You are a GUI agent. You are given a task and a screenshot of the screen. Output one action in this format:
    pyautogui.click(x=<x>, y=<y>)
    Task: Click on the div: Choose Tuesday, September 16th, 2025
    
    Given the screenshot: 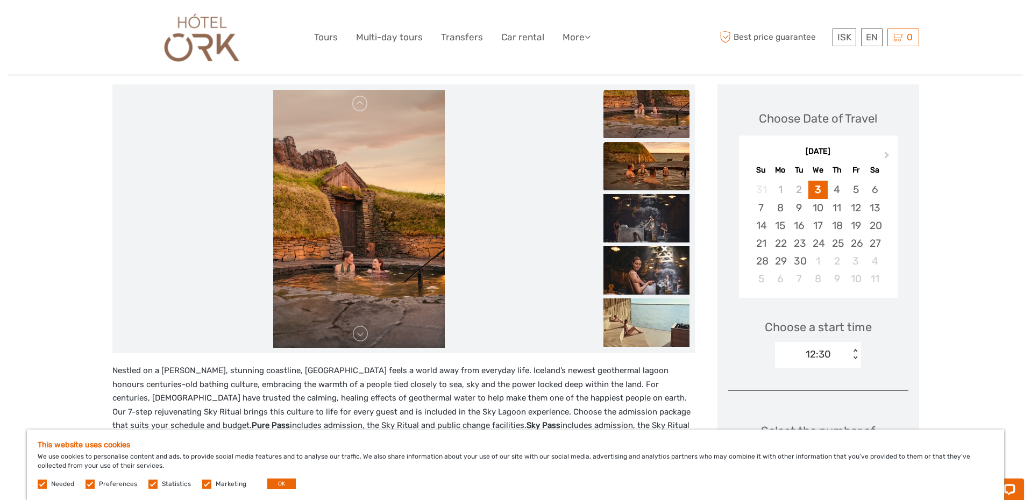 What is the action you would take?
    pyautogui.click(x=798, y=225)
    